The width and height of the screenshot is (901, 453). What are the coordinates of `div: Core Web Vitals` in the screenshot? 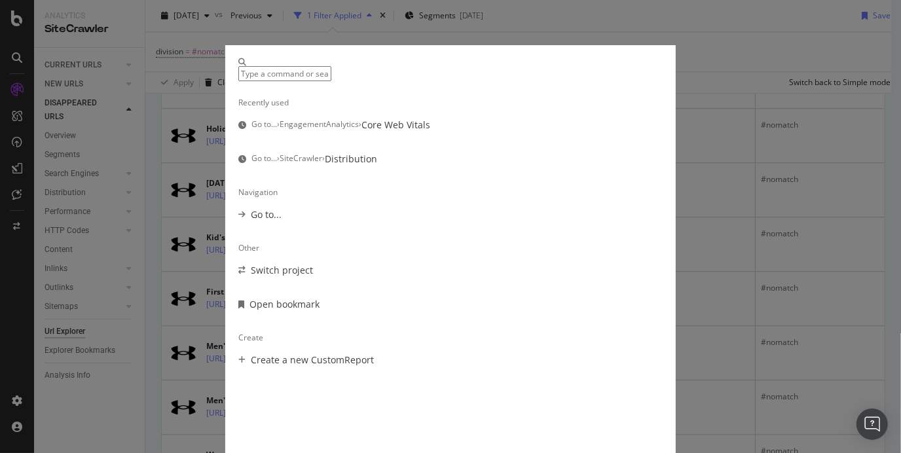 It's located at (395, 125).